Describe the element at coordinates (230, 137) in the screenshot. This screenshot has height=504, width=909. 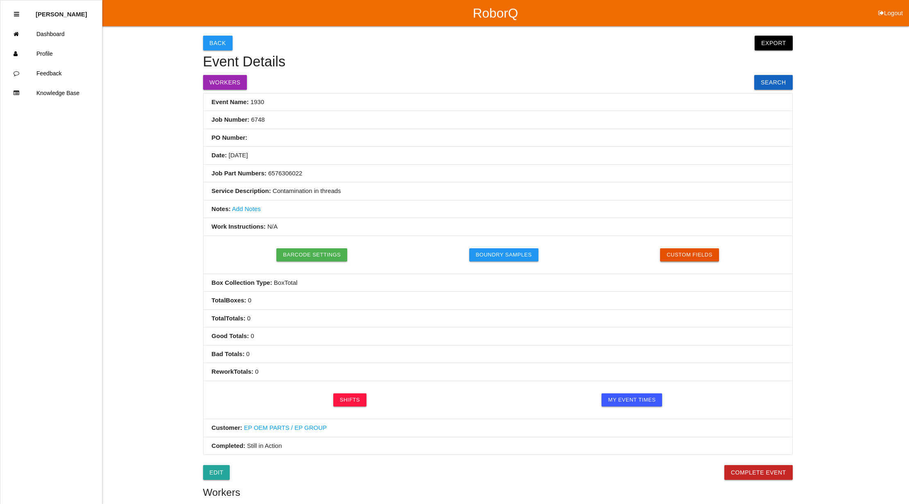
I see `b: PO Number:` at that location.